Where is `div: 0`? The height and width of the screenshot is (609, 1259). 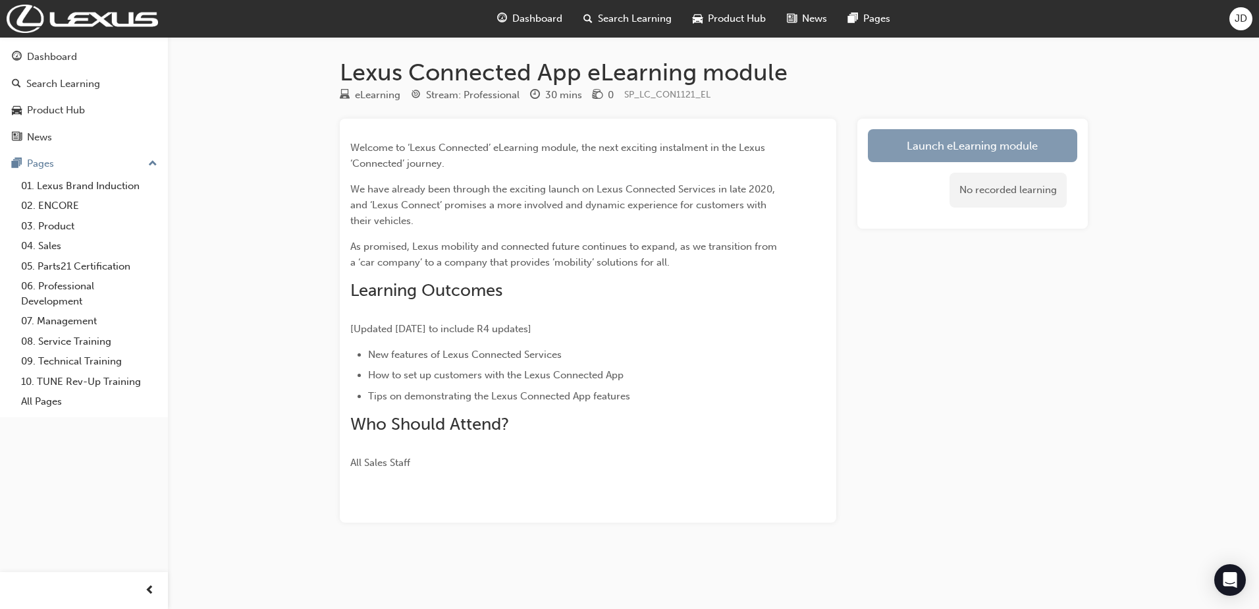 div: 0 is located at coordinates (611, 95).